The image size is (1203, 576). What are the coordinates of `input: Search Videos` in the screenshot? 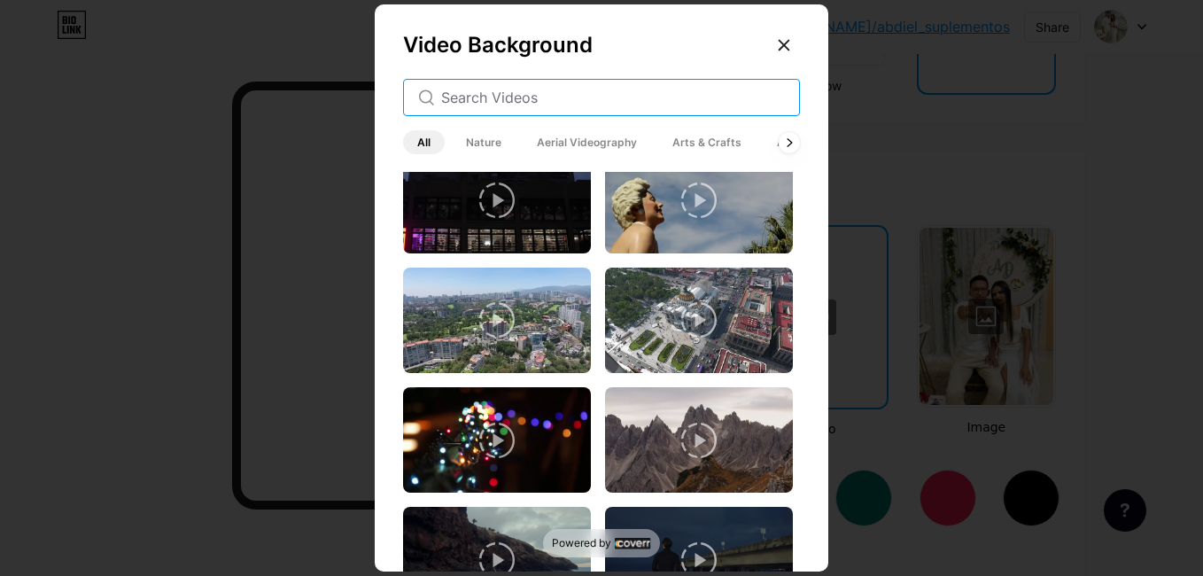 It's located at (613, 97).